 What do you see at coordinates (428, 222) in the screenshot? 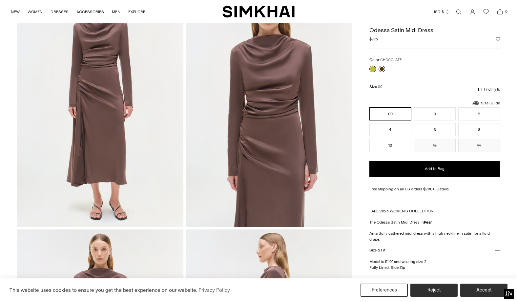
I see `strong: Pear` at bounding box center [428, 222].